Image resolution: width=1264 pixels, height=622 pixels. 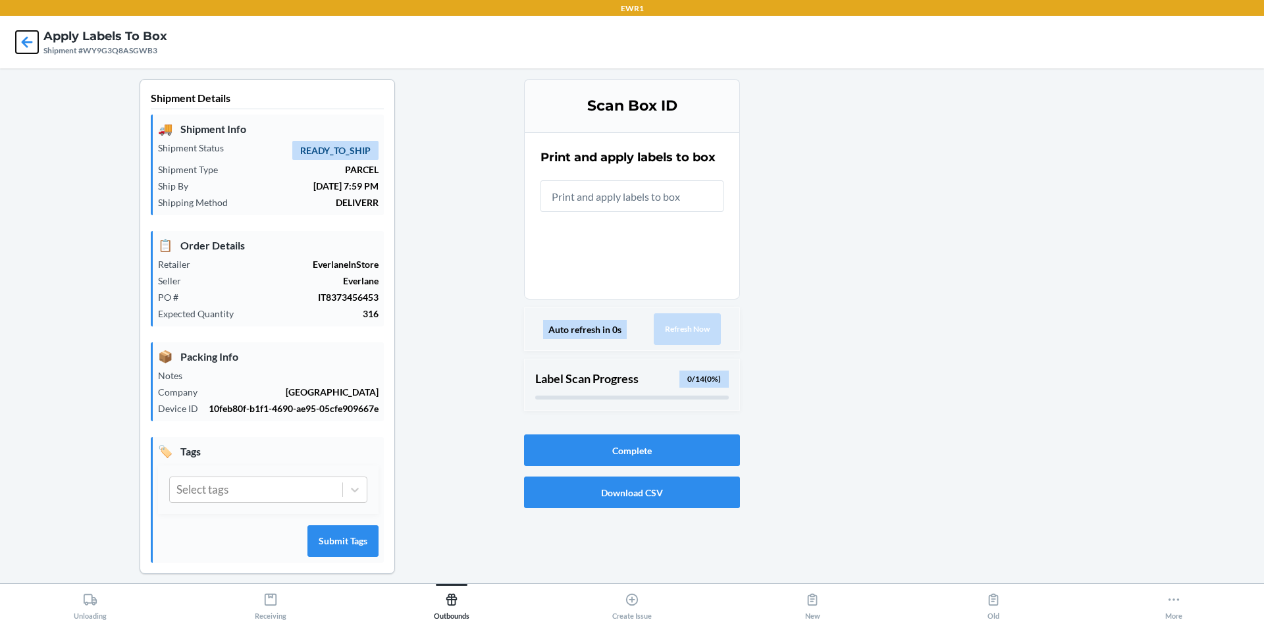 I want to click on p: IT8373456453, so click(x=284, y=297).